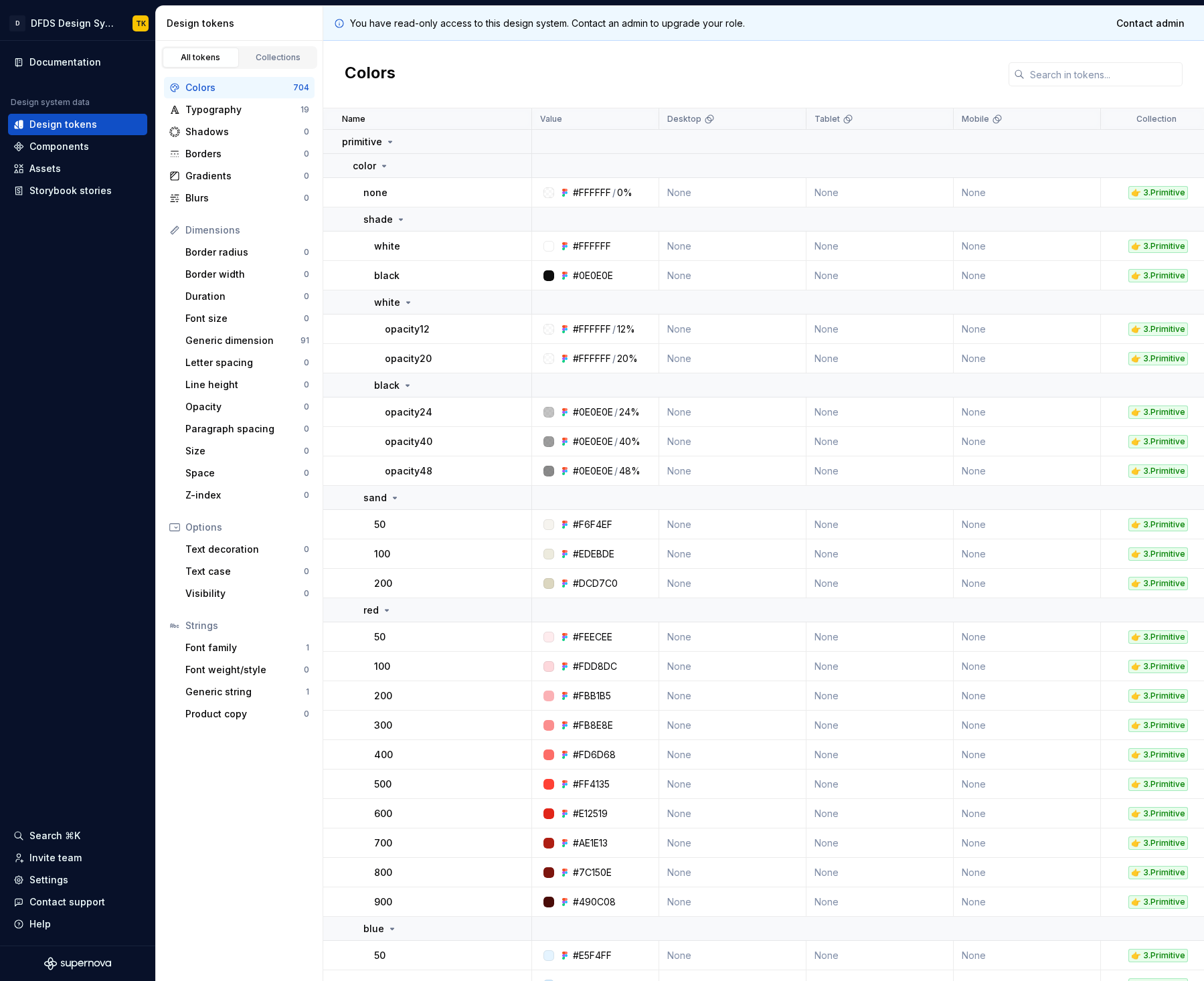 The image size is (1204, 981). What do you see at coordinates (78, 191) in the screenshot?
I see `a: Storybook stories` at bounding box center [78, 191].